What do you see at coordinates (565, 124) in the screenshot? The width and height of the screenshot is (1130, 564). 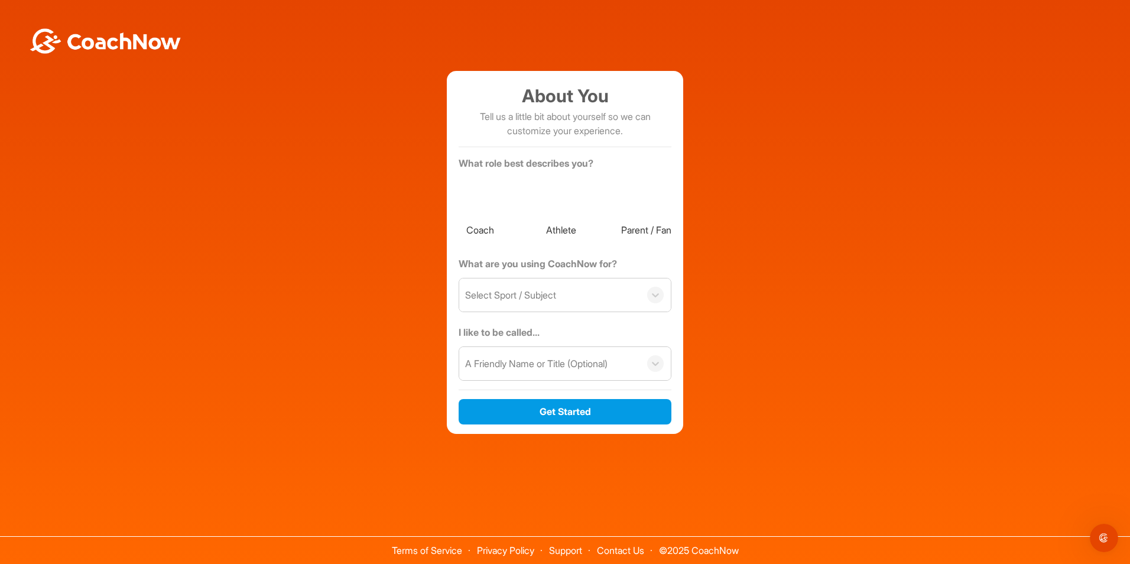 I see `p: Tell us a little bit about yourself so we can customize your experience.` at bounding box center [565, 124].